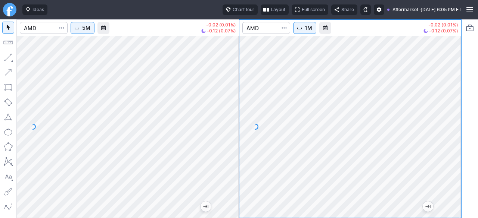 This screenshot has height=218, width=478. I want to click on span: Layout, so click(278, 10).